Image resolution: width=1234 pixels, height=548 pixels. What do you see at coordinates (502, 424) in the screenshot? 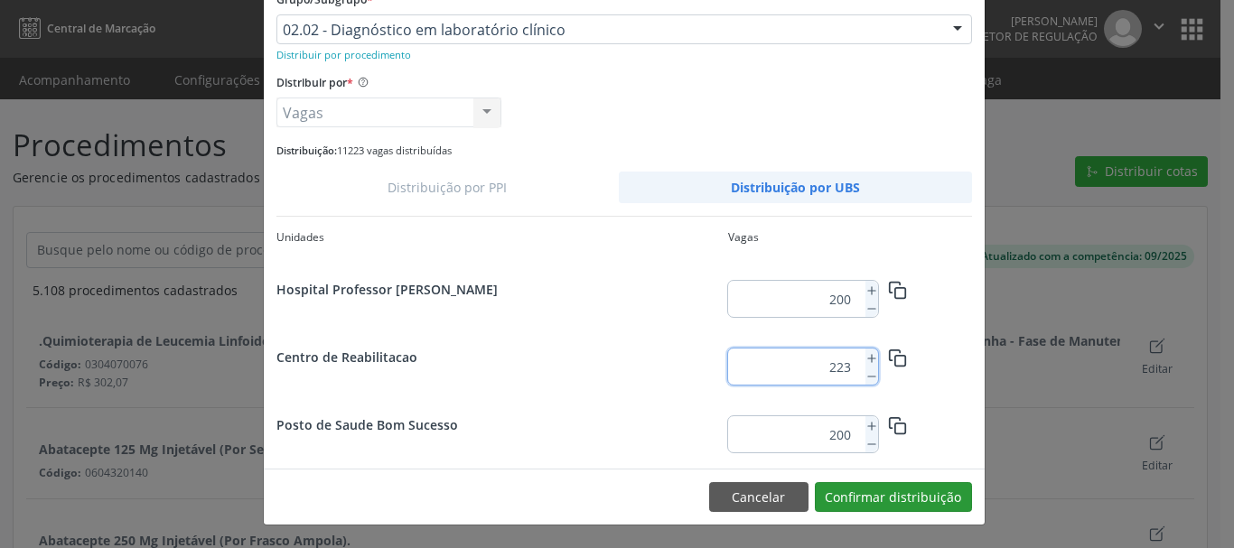
I see `div: Posto de Saude Bom Sucesso` at bounding box center [502, 424].